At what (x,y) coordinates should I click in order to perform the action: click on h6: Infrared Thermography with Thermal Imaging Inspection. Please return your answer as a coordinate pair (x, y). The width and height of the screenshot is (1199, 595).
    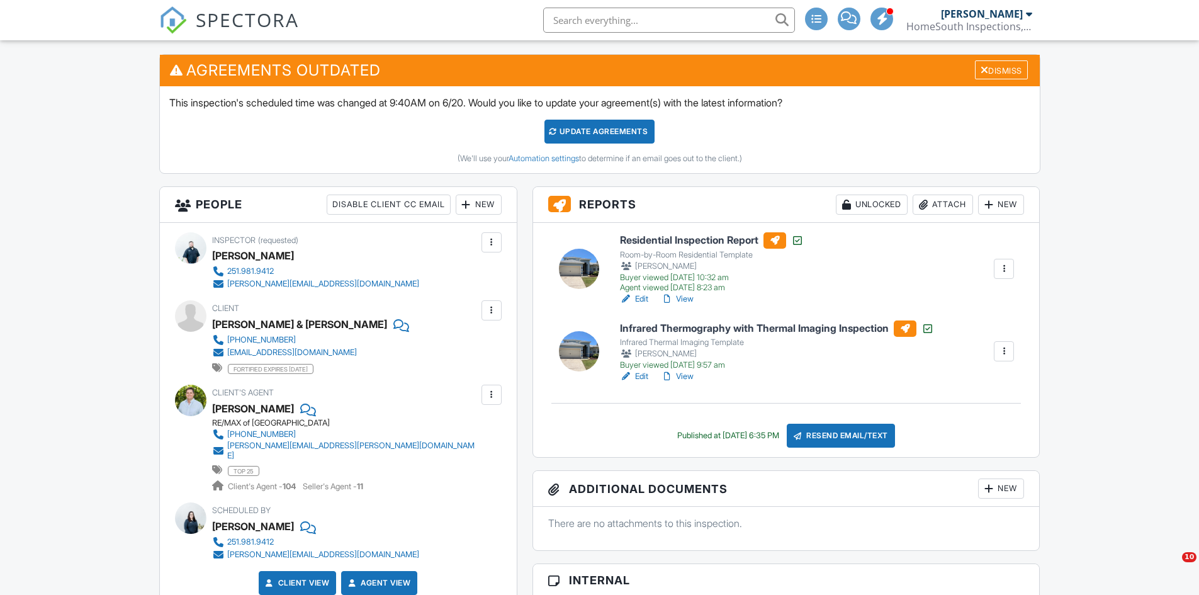
    Looking at the image, I should click on (777, 328).